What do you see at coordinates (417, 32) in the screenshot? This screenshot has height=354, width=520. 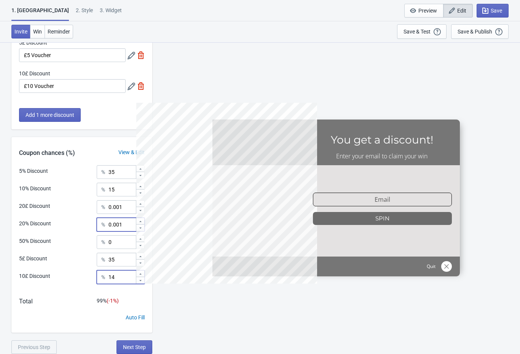 I see `div: Save & Test` at bounding box center [417, 32].